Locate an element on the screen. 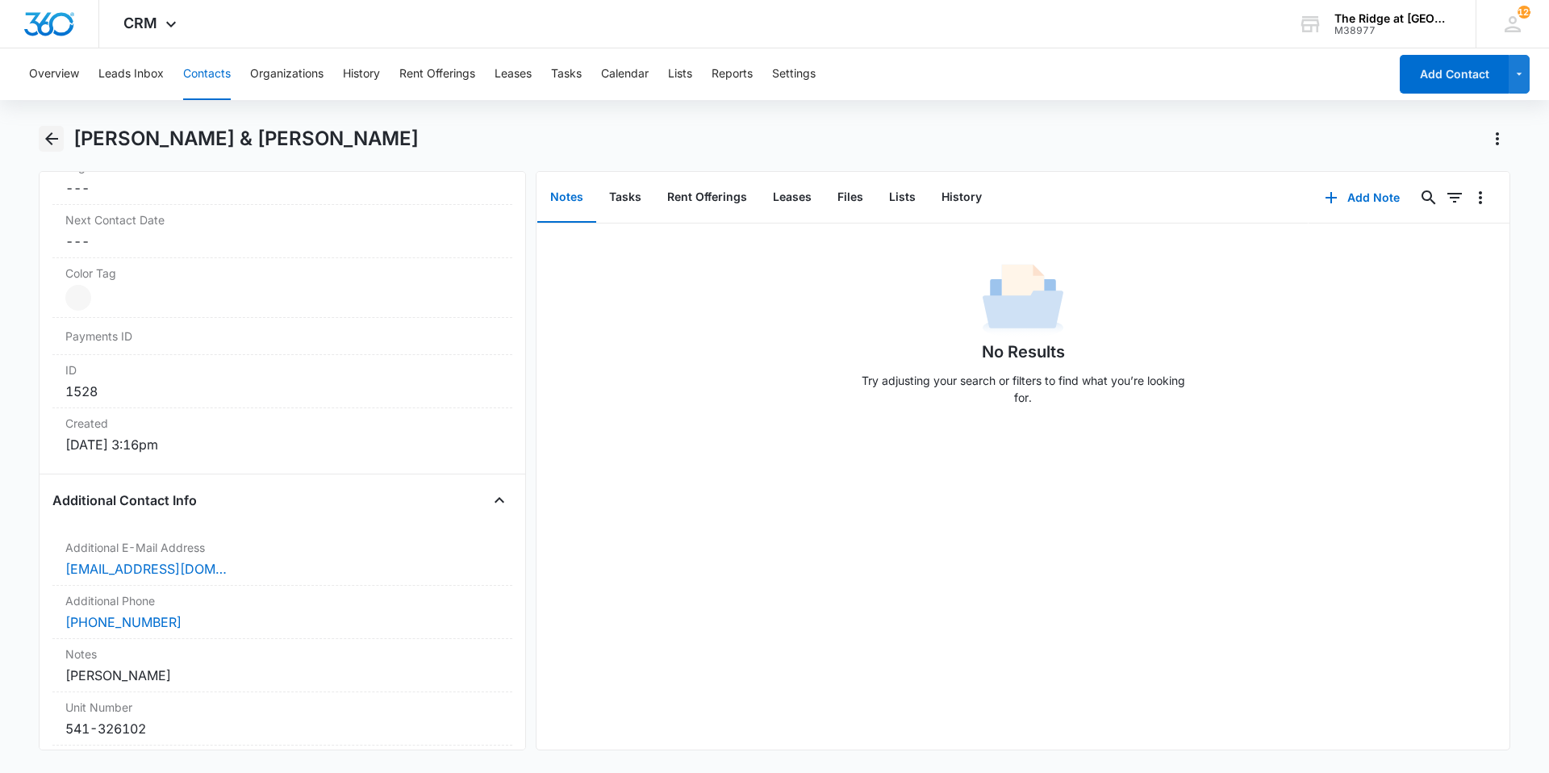 This screenshot has height=773, width=1549. button: Actions is located at coordinates (1497, 139).